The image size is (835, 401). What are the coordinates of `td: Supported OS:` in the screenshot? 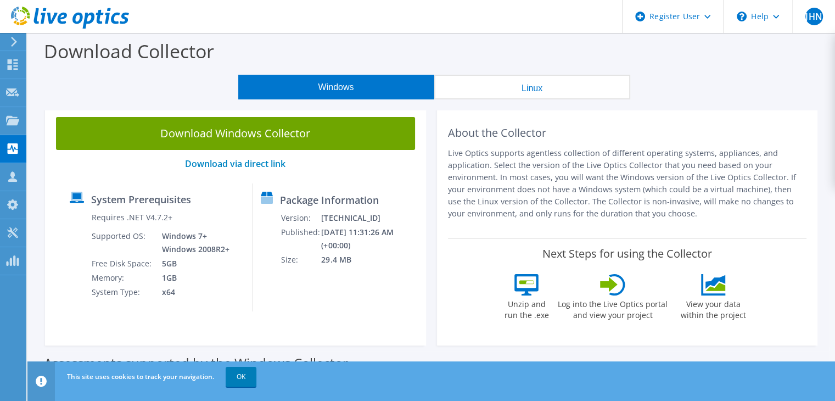 It's located at (122, 243).